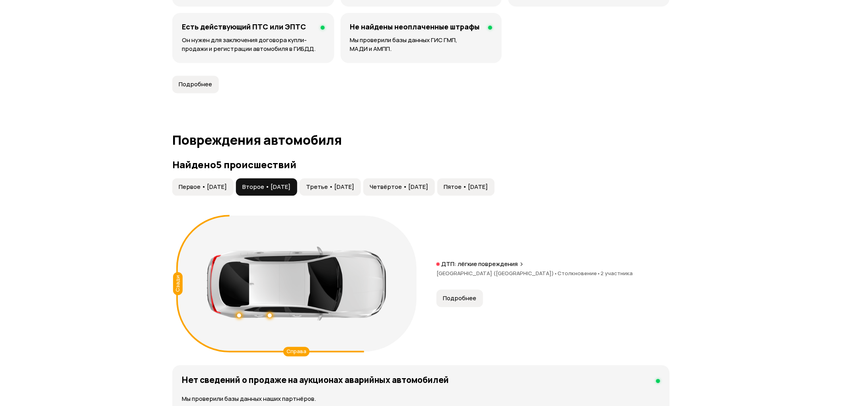  What do you see at coordinates (296, 352) in the screenshot?
I see `div: Справа` at bounding box center [296, 352].